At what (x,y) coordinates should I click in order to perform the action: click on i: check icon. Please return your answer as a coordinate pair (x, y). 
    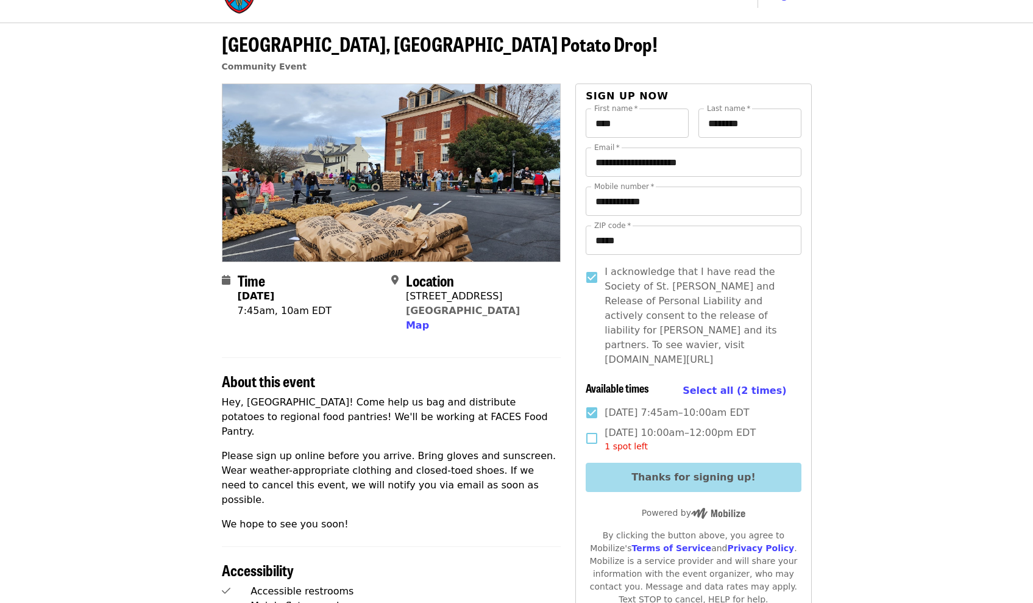
    Looking at the image, I should click on (226, 590).